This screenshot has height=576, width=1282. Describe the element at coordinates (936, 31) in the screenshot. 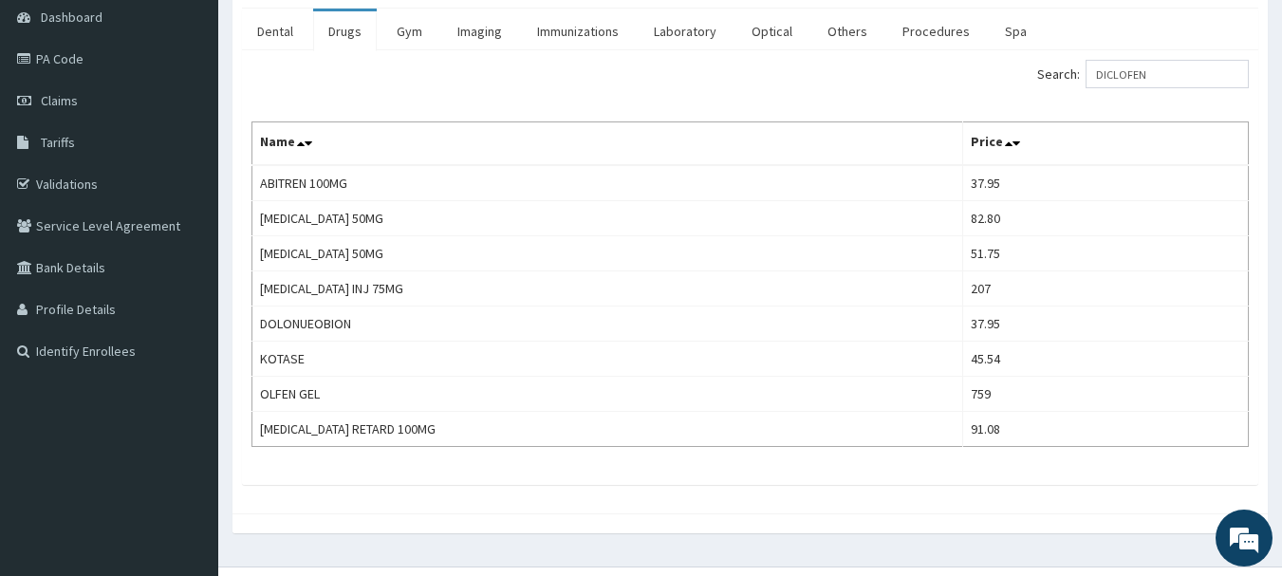

I see `a: Procedures` at that location.